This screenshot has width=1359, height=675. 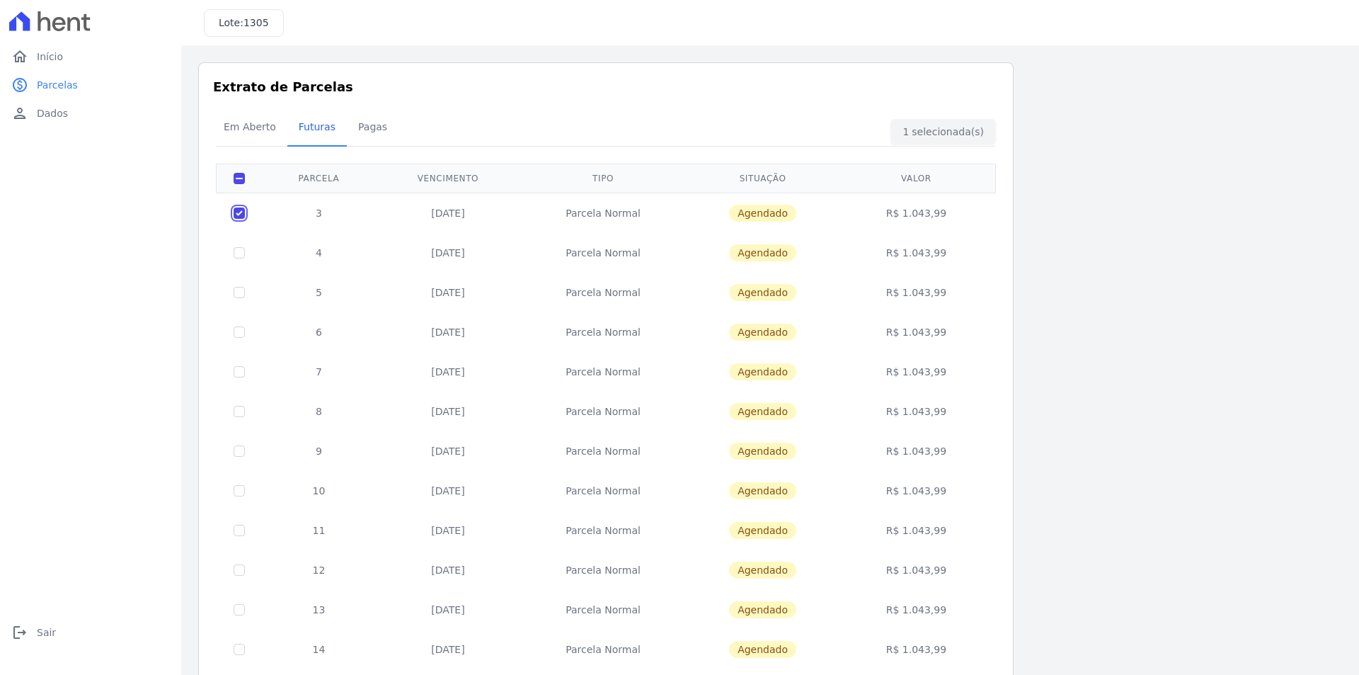 What do you see at coordinates (319, 292) in the screenshot?
I see `td: 5` at bounding box center [319, 292].